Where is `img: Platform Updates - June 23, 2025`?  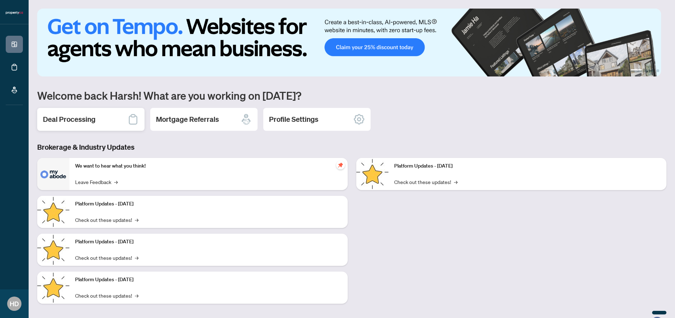 img: Platform Updates - June 23, 2025 is located at coordinates (372, 174).